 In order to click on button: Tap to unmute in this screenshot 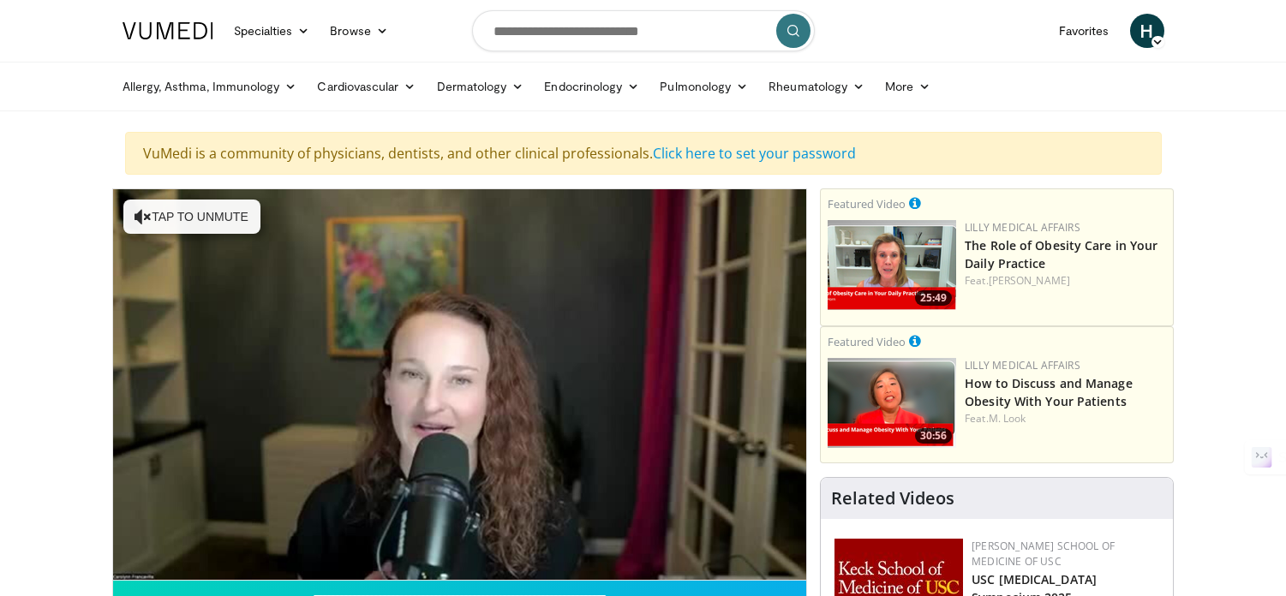, I will do `click(192, 217)`.